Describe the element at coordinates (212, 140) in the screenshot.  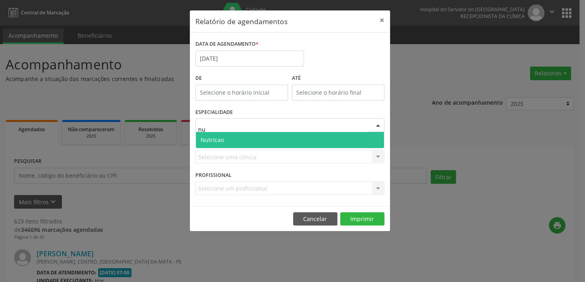
I see `span: Nutricao` at that location.